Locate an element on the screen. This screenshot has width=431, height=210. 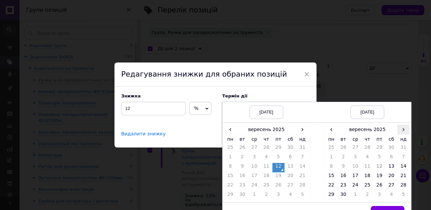
td: 19 is located at coordinates (379, 177).